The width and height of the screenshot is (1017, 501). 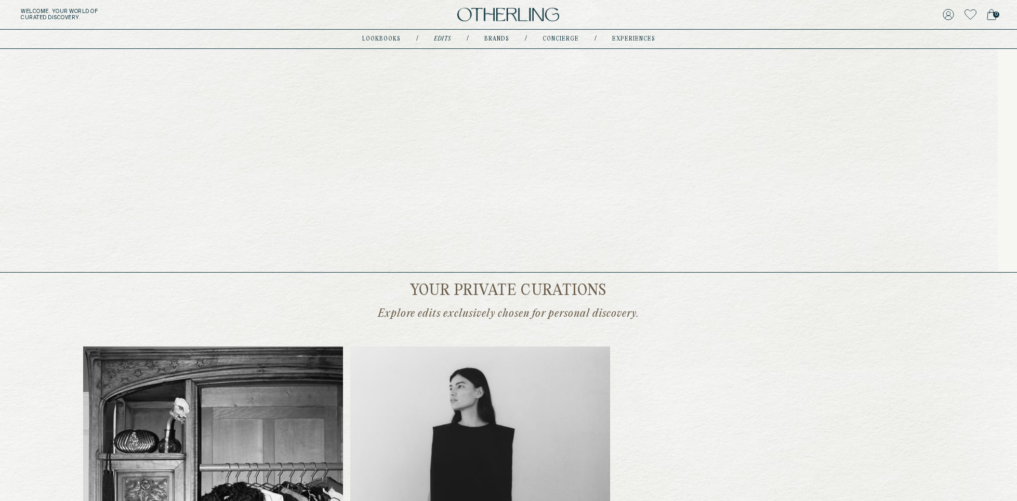 What do you see at coordinates (992, 15) in the screenshot?
I see `a: 0` at bounding box center [992, 15].